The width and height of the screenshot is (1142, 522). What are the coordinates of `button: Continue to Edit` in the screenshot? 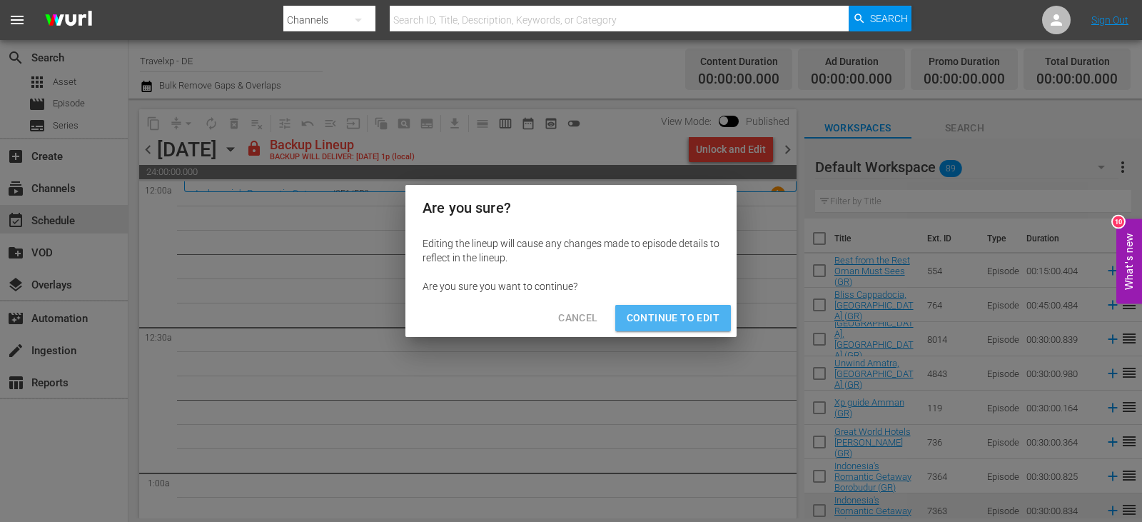 It's located at (673, 318).